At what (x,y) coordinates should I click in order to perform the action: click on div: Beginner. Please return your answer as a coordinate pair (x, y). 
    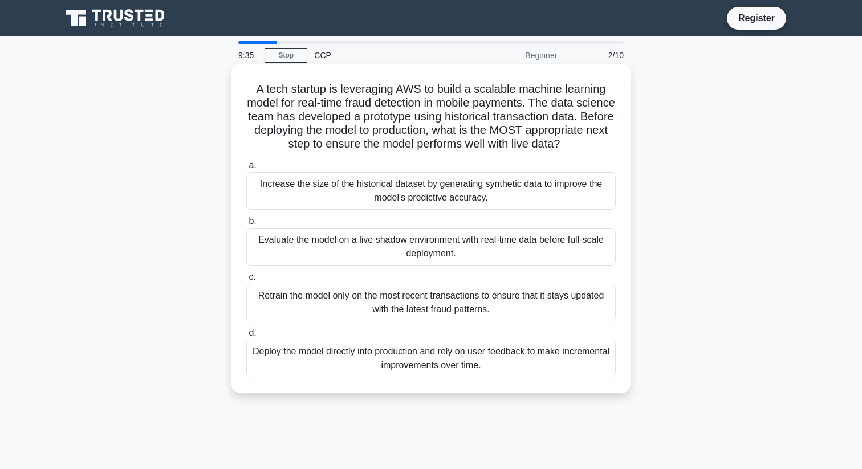
    Looking at the image, I should click on (514, 55).